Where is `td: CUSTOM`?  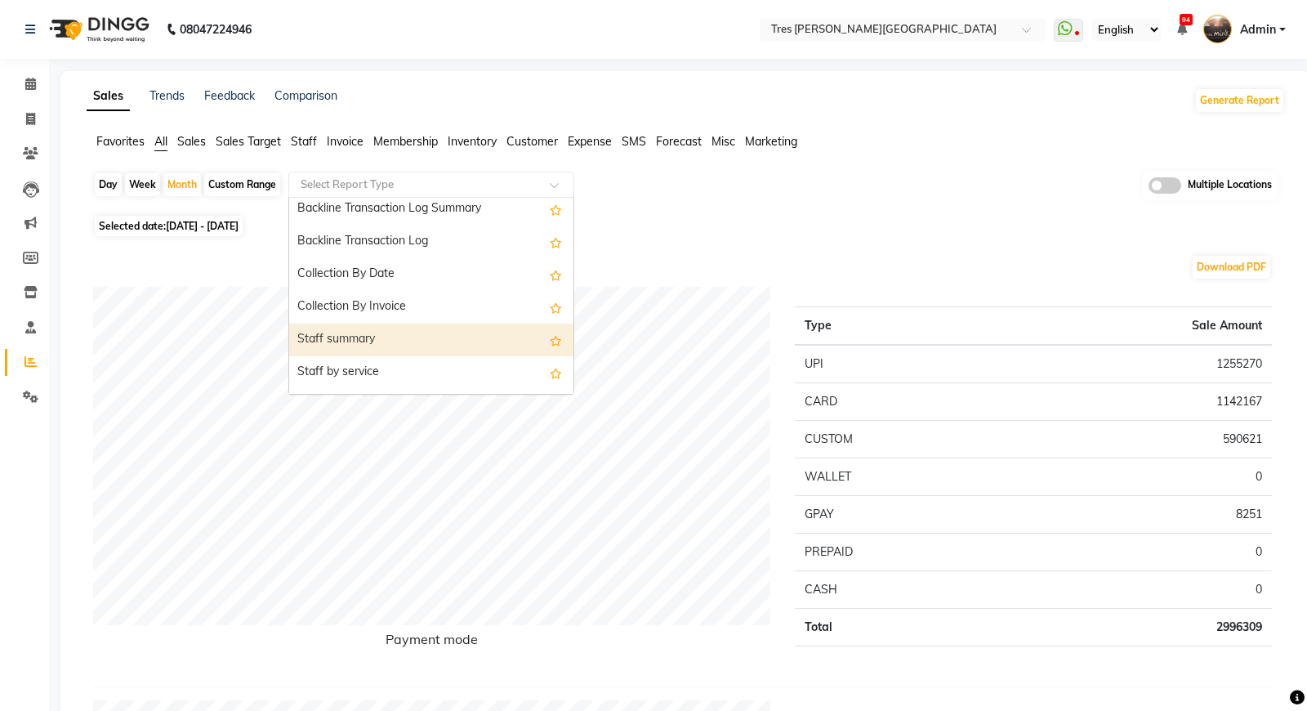
td: CUSTOM is located at coordinates (897, 439).